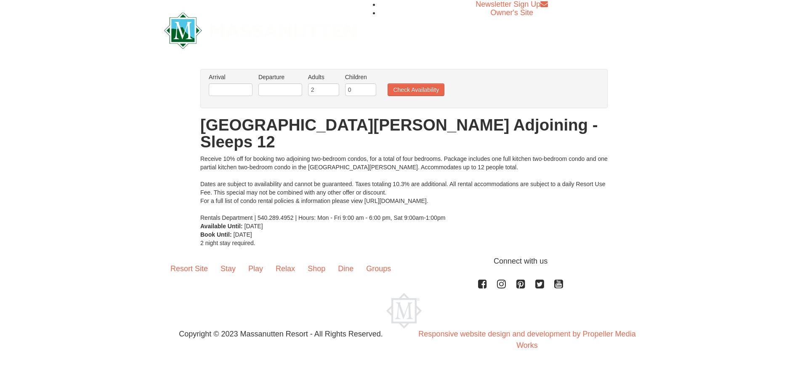  Describe the element at coordinates (527, 339) in the screenshot. I see `a: Responsive website design and development by Propeller Media Works` at that location.